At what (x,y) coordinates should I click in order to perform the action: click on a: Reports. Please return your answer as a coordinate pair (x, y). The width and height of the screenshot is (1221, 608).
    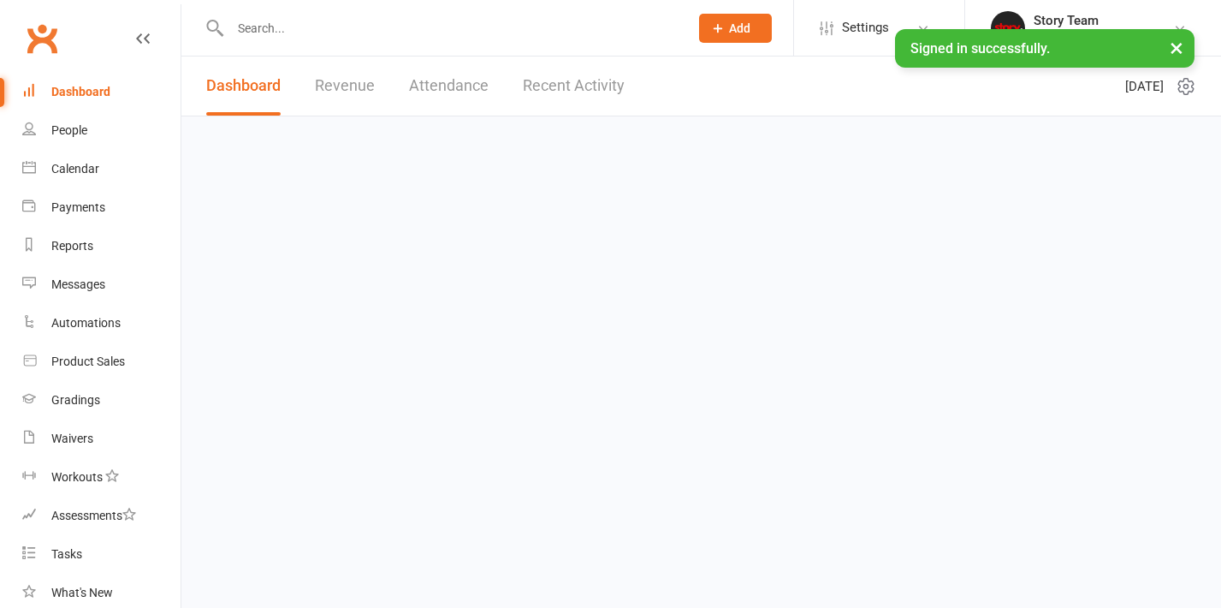
    Looking at the image, I should click on (101, 246).